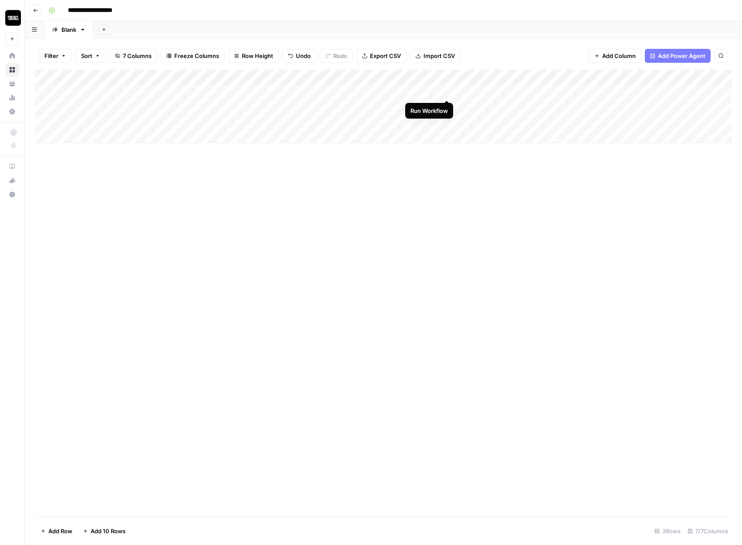  Describe the element at coordinates (12, 112) in the screenshot. I see `a: Settings` at that location.